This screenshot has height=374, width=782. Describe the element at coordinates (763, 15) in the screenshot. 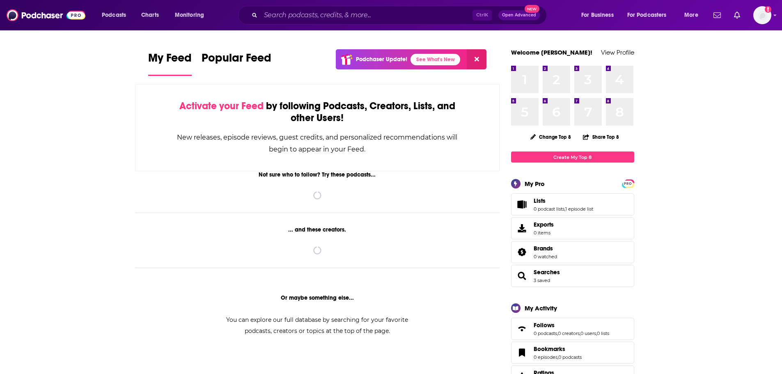

I see `button: Show profile menu` at that location.